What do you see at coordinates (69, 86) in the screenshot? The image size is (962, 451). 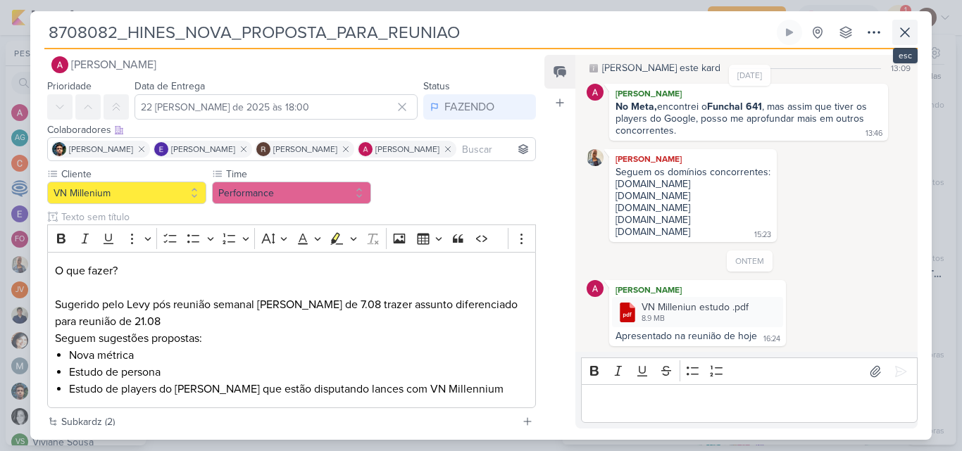 I see `label: Prioridade` at bounding box center [69, 86].